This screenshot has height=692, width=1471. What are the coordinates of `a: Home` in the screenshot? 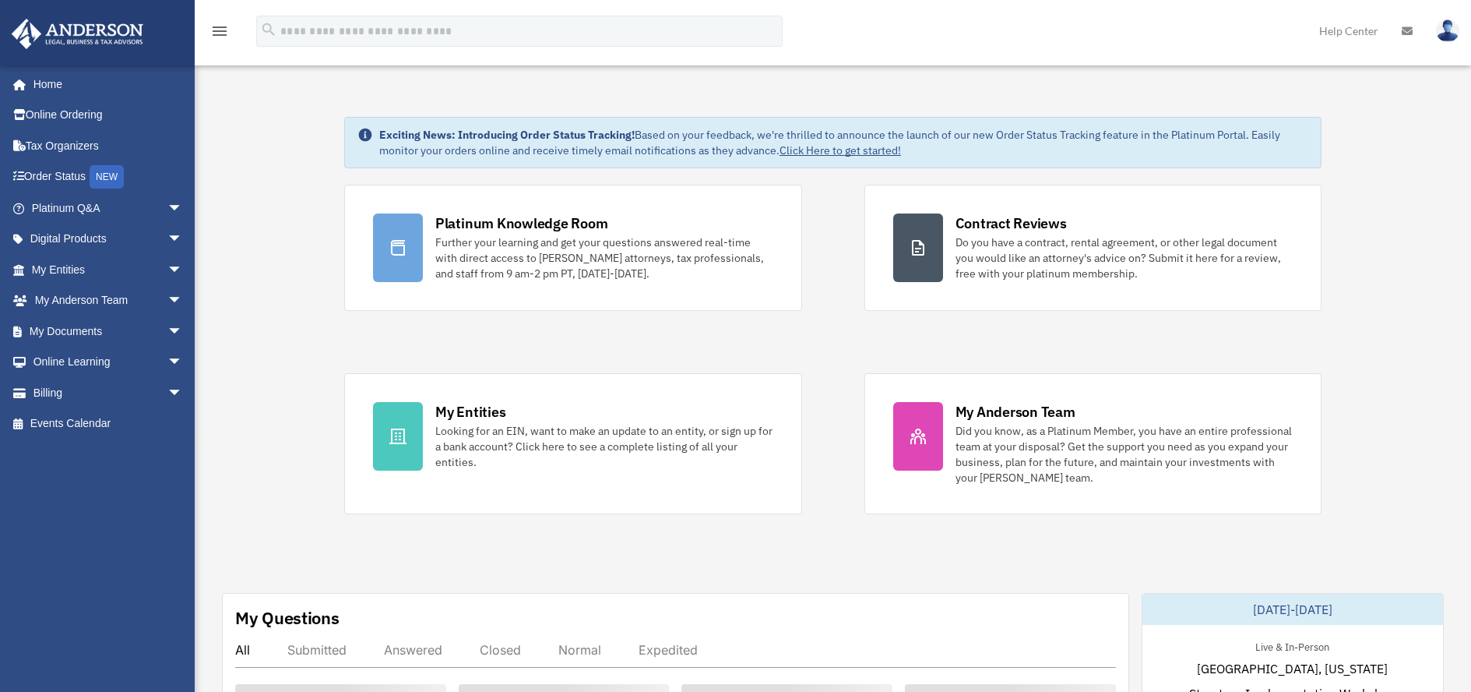 It's located at (104, 84).